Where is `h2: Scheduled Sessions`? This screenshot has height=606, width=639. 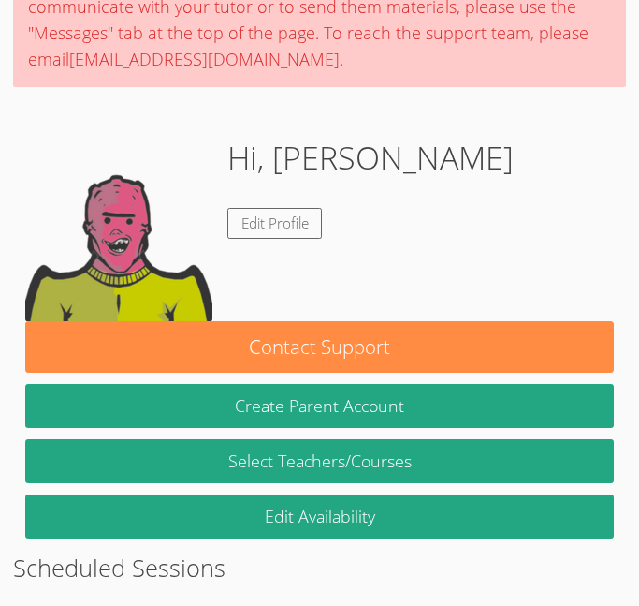
h2: Scheduled Sessions is located at coordinates (320, 567).